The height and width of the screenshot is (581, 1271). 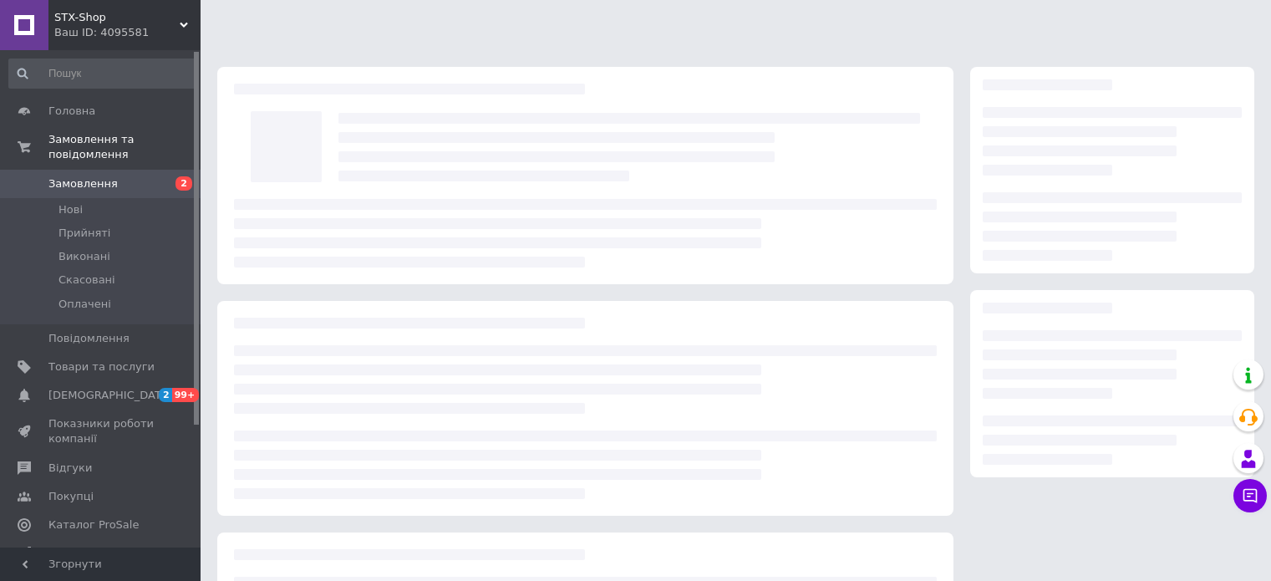 What do you see at coordinates (84, 233) in the screenshot?
I see `span: Прийняті` at bounding box center [84, 233].